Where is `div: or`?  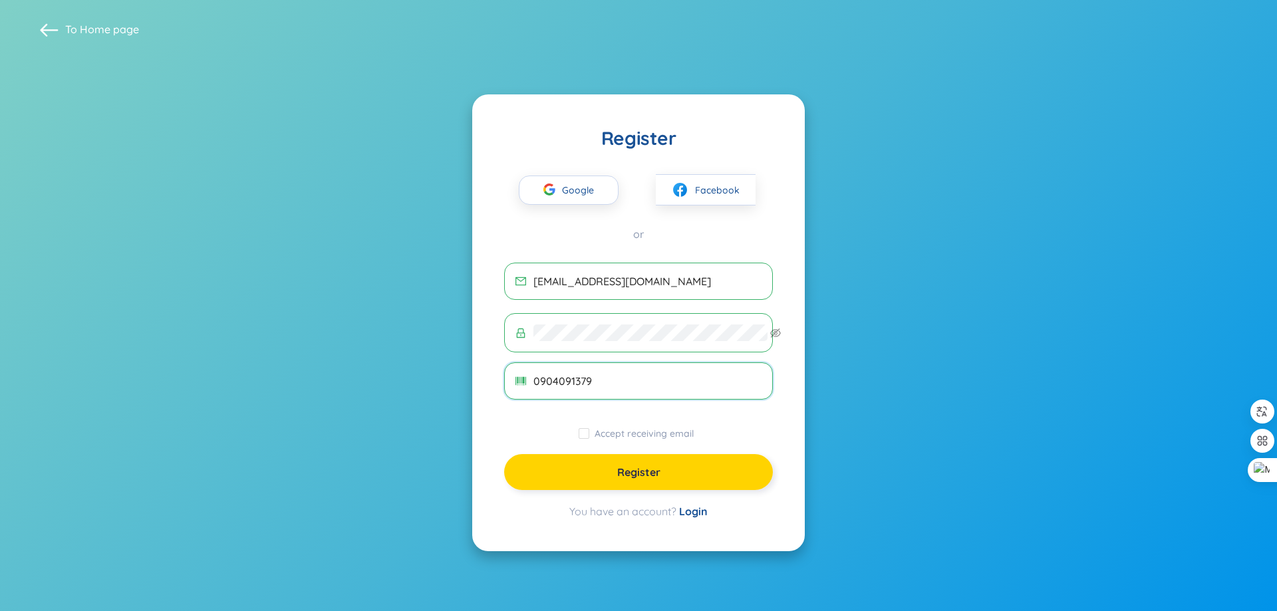 div: or is located at coordinates (638, 234).